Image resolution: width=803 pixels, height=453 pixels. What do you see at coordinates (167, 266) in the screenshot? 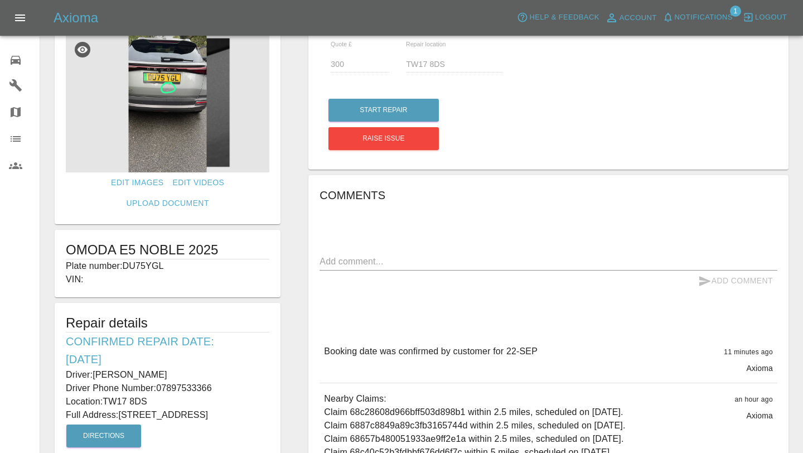
I see `p: Plate number: DU75YGL` at bounding box center [167, 266].